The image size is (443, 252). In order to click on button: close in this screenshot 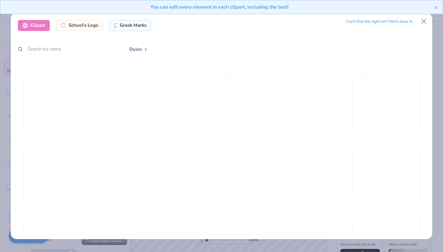, I will do `click(436, 7)`.